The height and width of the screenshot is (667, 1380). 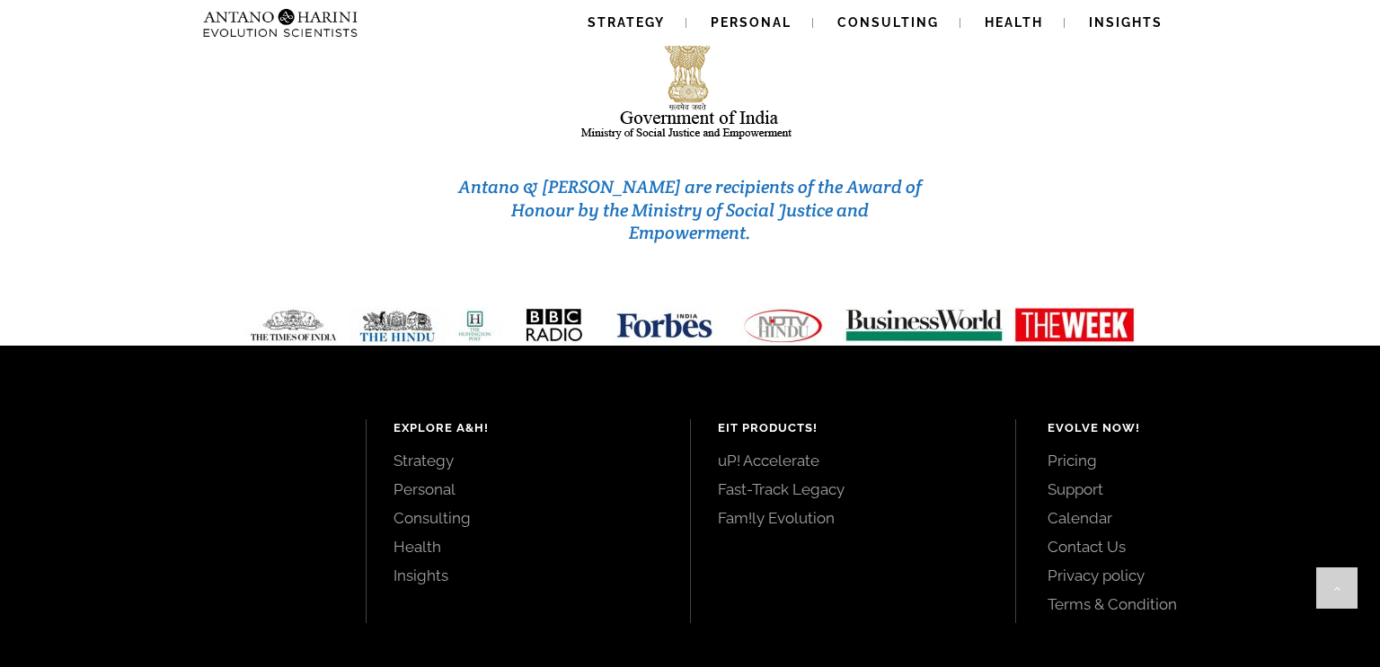 I want to click on h4: Evolve Now!, so click(x=1194, y=428).